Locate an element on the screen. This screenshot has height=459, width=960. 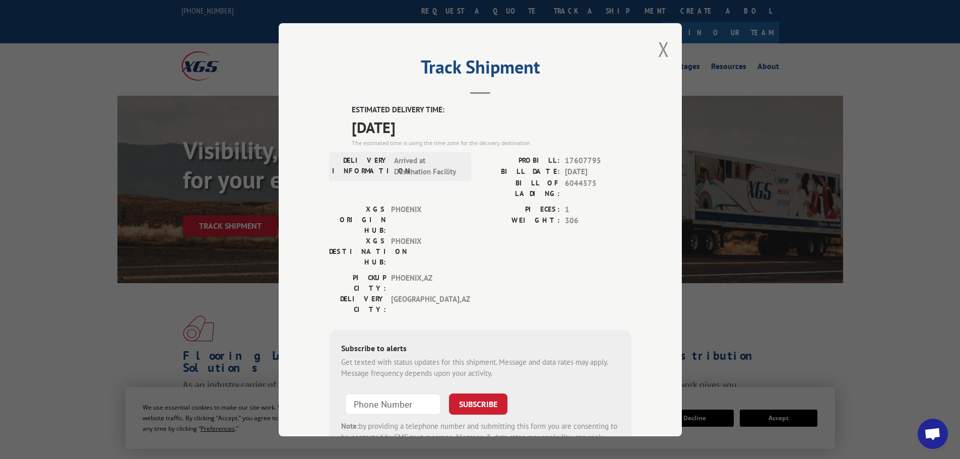
span: 306 is located at coordinates (598, 221).